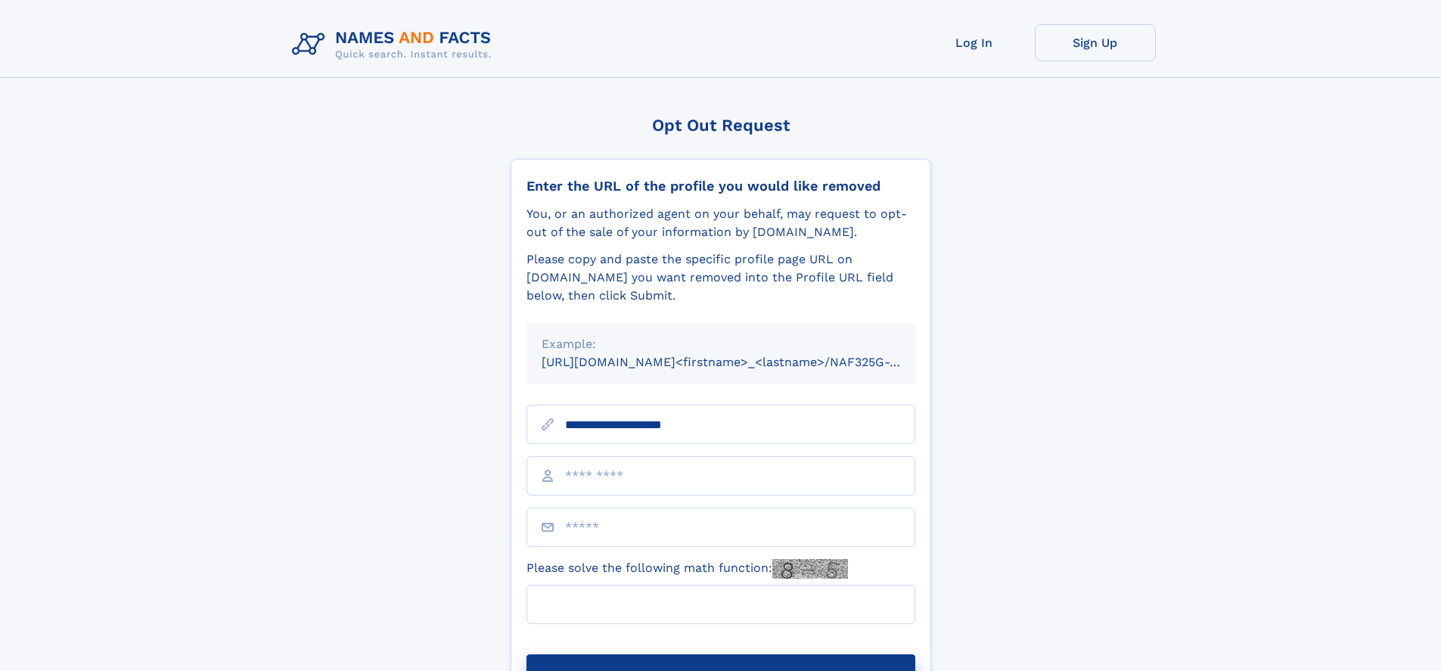 The image size is (1441, 671). What do you see at coordinates (395, 45) in the screenshot?
I see `img: Logo Names and Facts` at bounding box center [395, 45].